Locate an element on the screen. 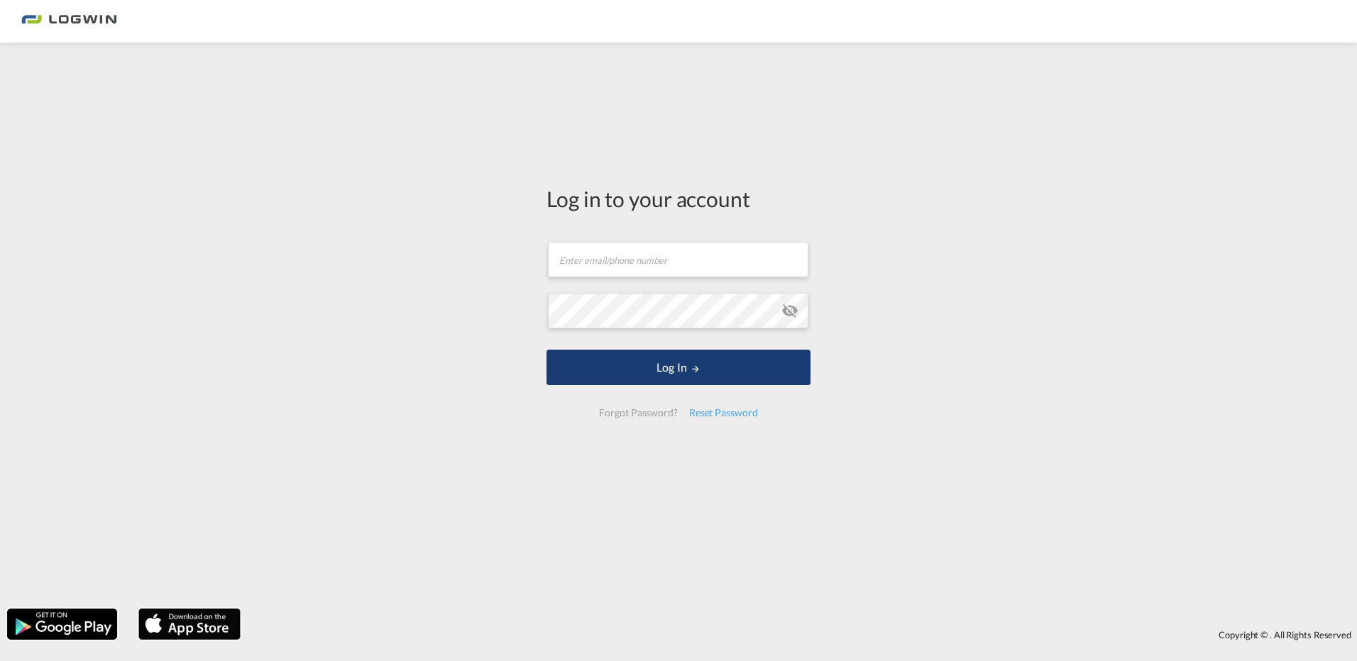  div: Forgot Password? is located at coordinates (638, 413).